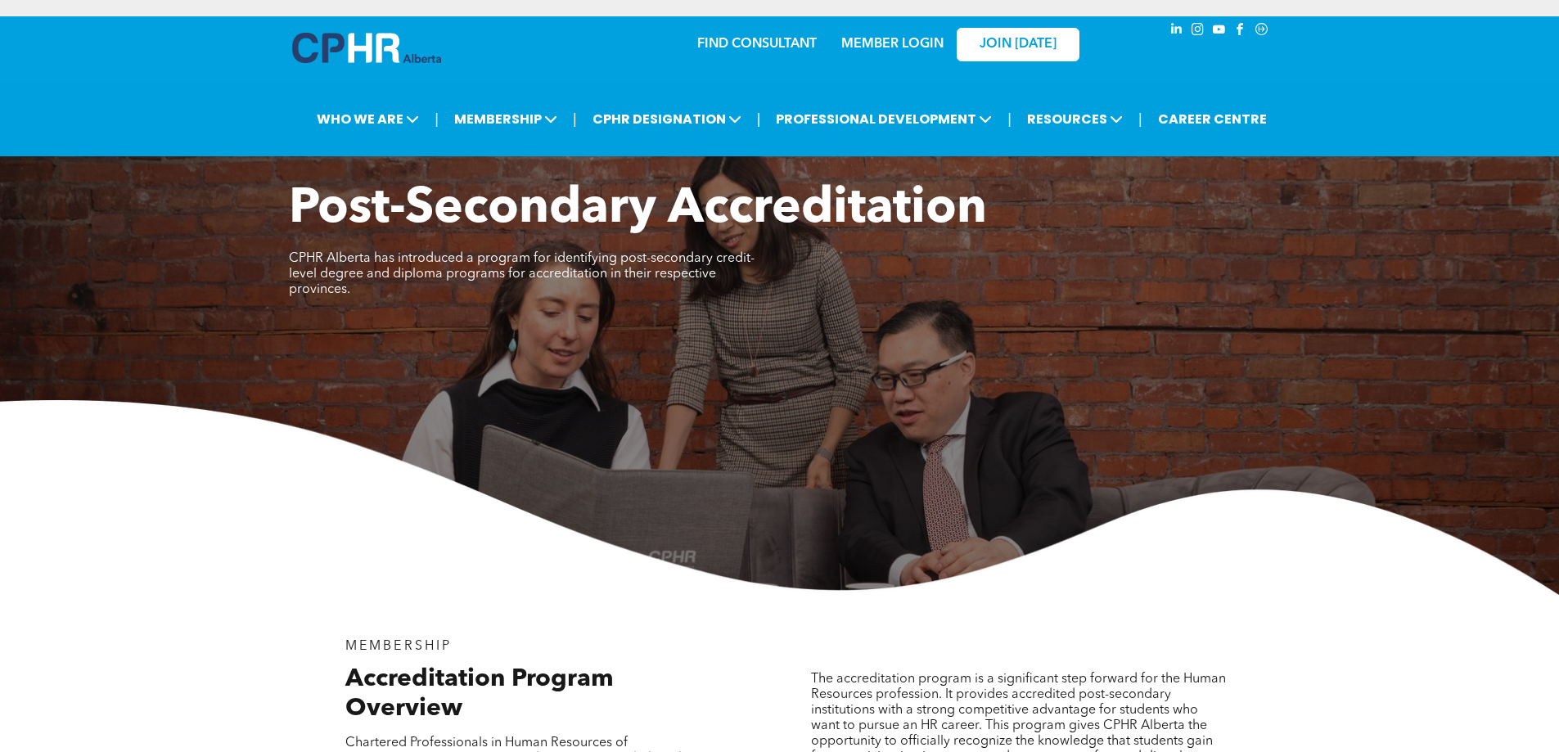 Image resolution: width=1559 pixels, height=752 pixels. What do you see at coordinates (1262, 31) in the screenshot?
I see `a: Social network` at bounding box center [1262, 31].